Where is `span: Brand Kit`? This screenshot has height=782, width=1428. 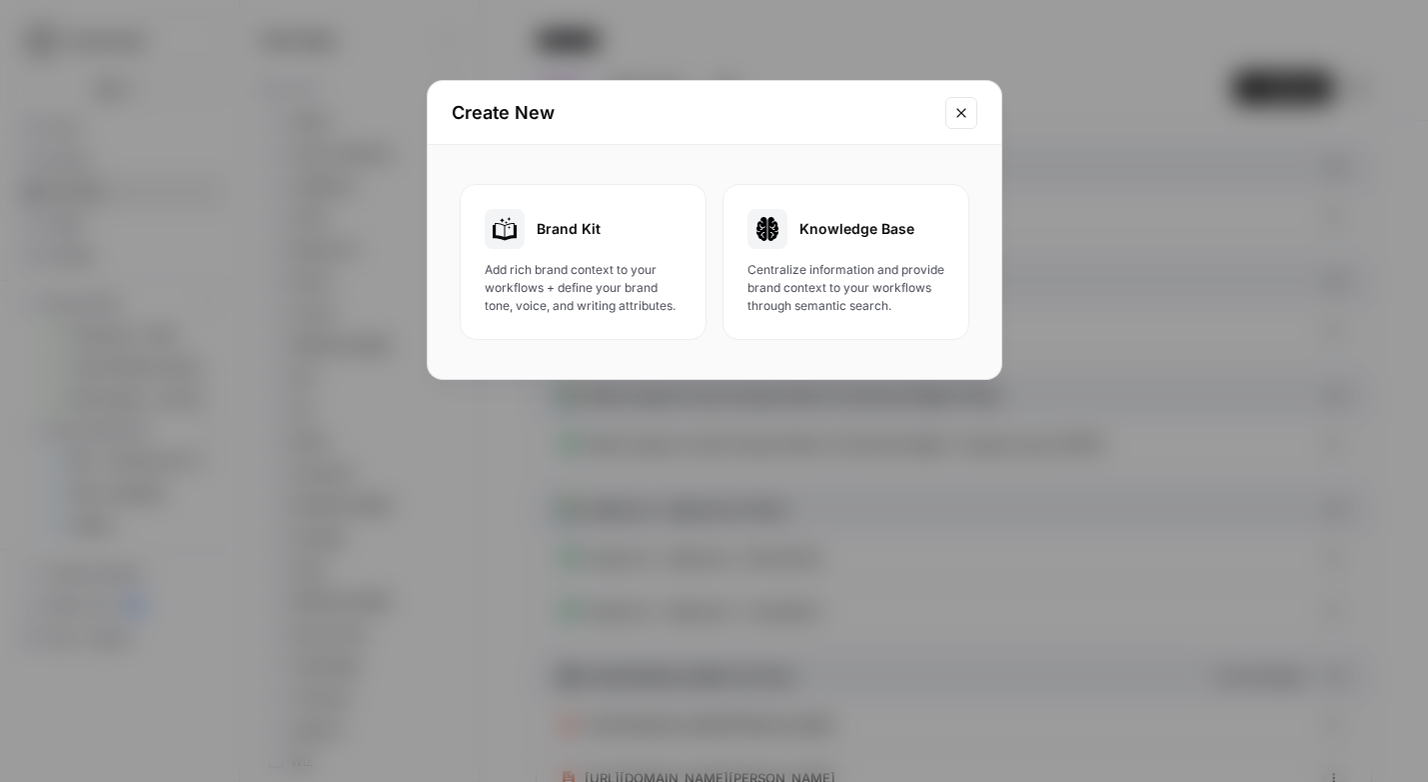
span: Brand Kit is located at coordinates (569, 229).